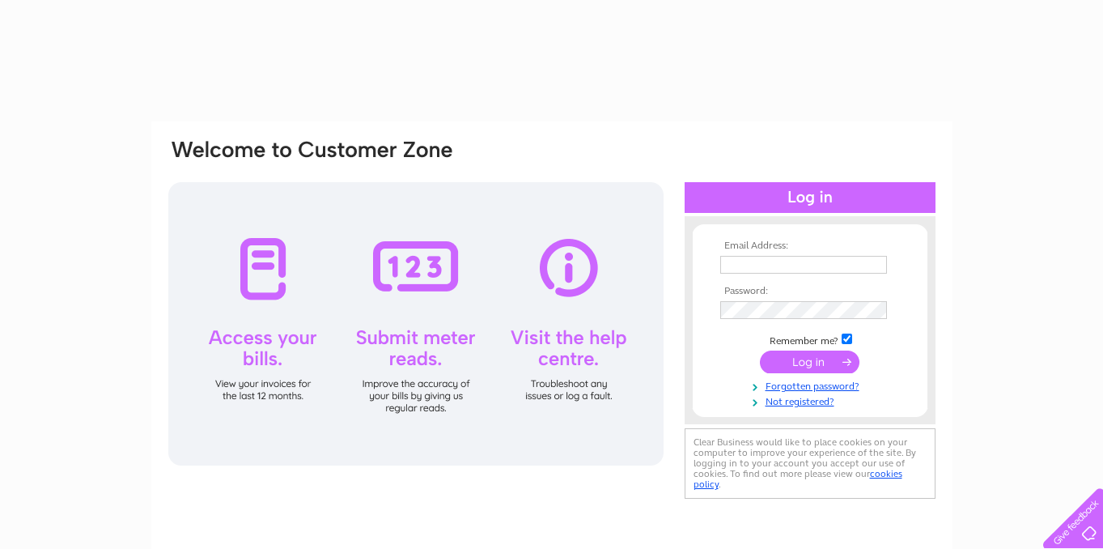  Describe the element at coordinates (798, 478) in the screenshot. I see `a: cookies policy` at that location.